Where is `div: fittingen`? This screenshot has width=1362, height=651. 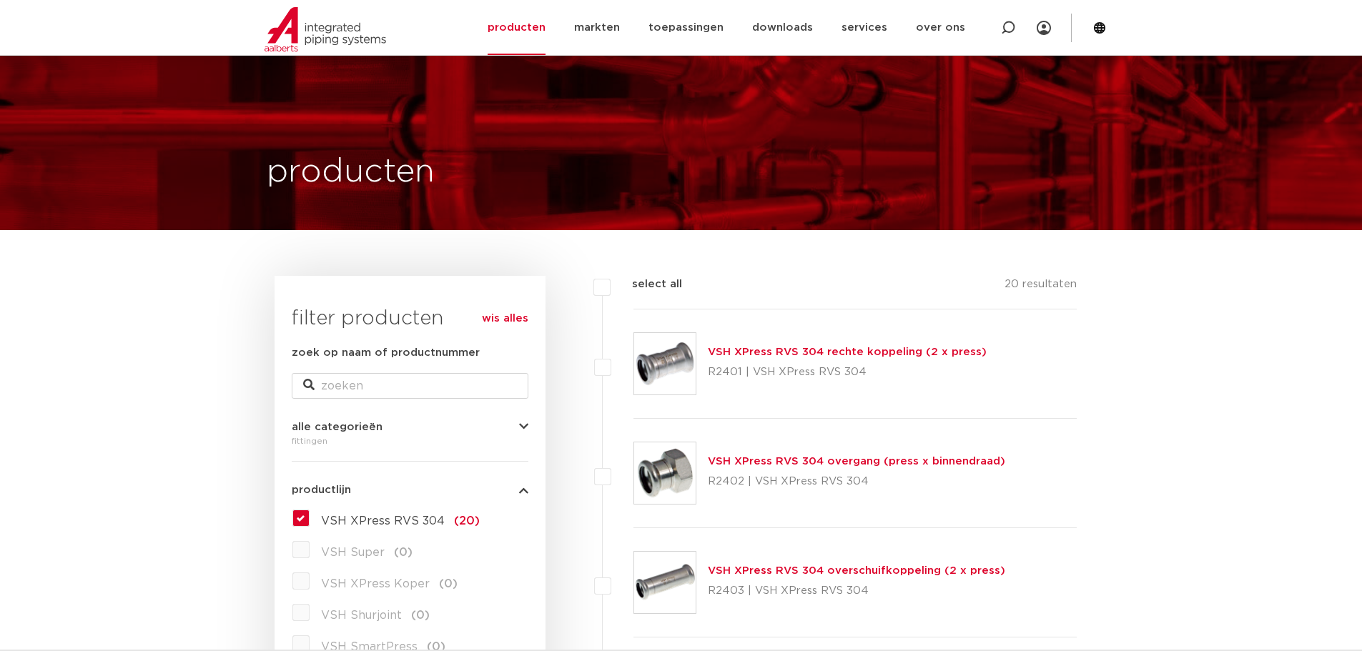
div: fittingen is located at coordinates (410, 441).